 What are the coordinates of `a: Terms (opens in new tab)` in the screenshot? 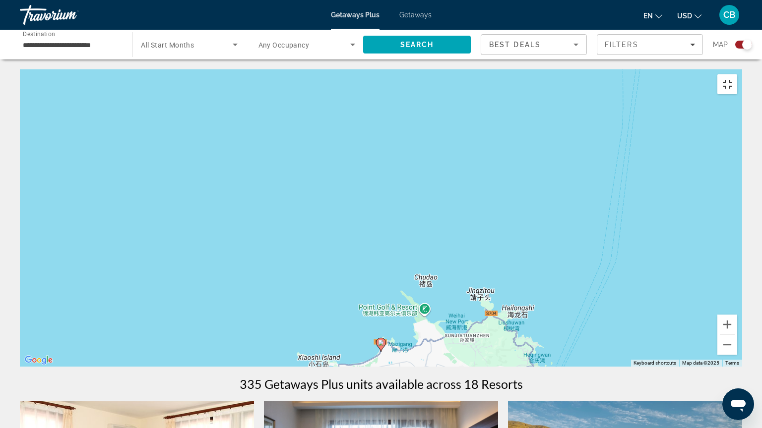 It's located at (732, 363).